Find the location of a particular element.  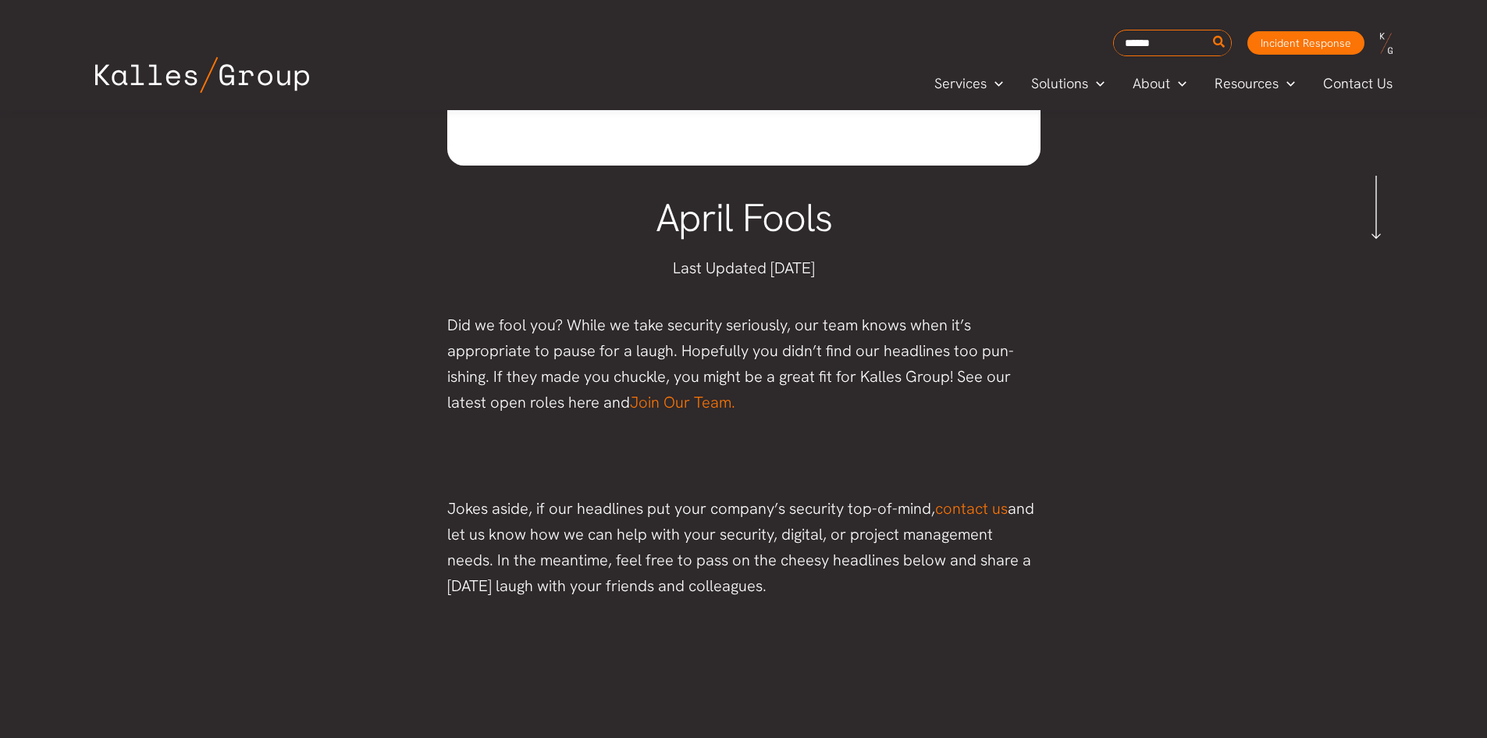

a: Join Our Team. is located at coordinates (682, 402).